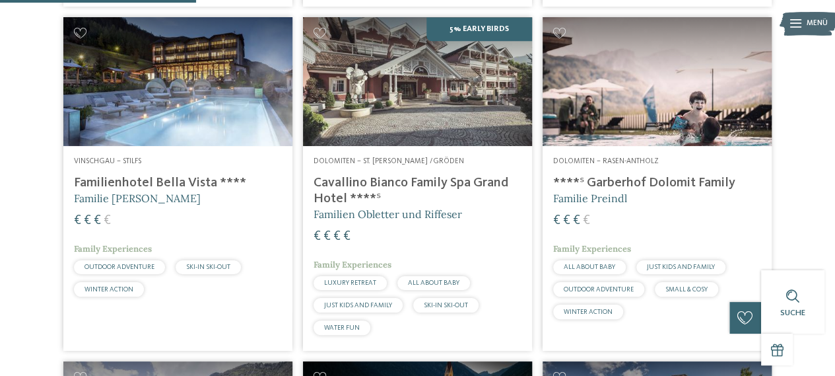 This screenshot has width=835, height=376. I want to click on span: Dolomiten – Rasen-Antholz, so click(606, 161).